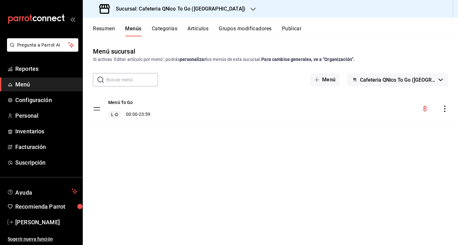 The height and width of the screenshot is (245, 458). I want to click on span: Pregunta a Parrot AI, so click(43, 45).